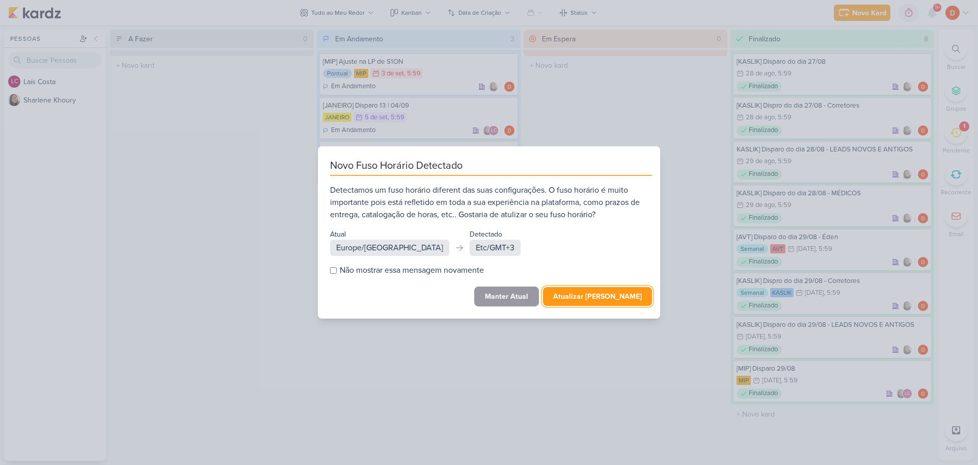  What do you see at coordinates (491, 202) in the screenshot?
I see `div: Detectamos um fuso horário diferent das suas configurações. O fuso horário é muito importante poi...` at bounding box center [491, 202].